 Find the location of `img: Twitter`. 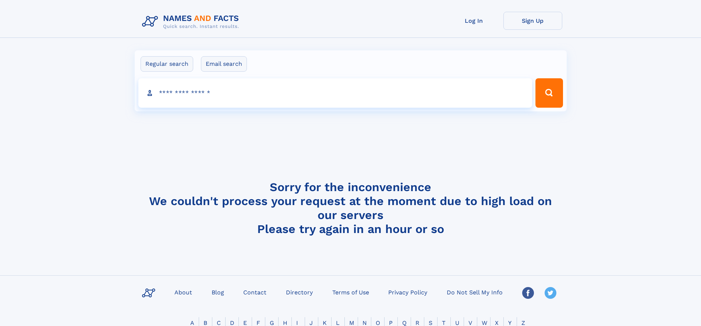

img: Twitter is located at coordinates (550, 293).